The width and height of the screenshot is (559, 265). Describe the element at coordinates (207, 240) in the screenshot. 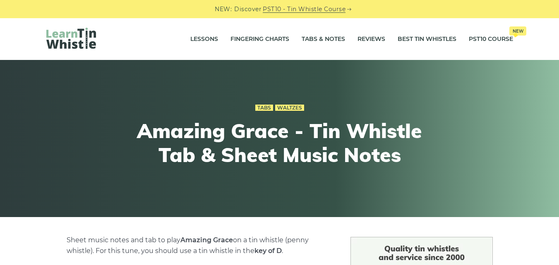

I see `strong: Amazing Grace` at that location.